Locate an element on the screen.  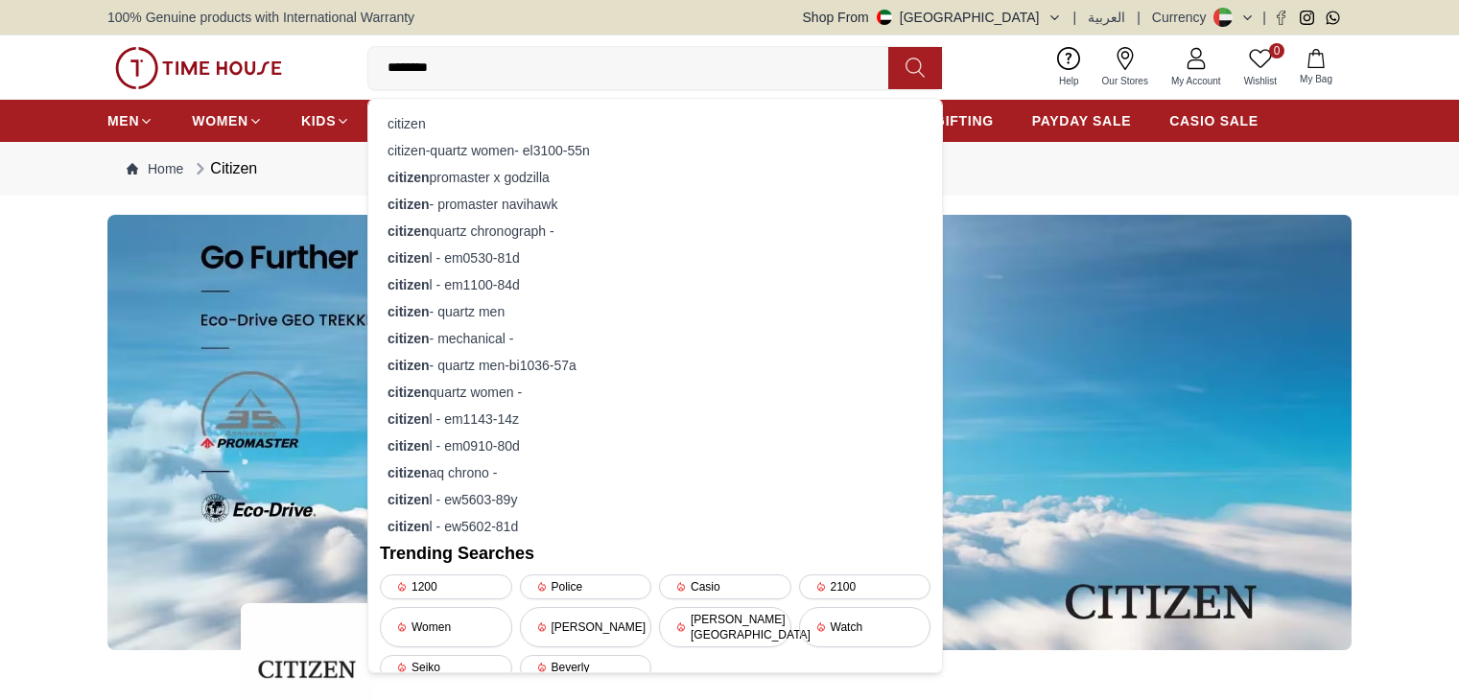
div: promaster x godzilla is located at coordinates (655, 177).